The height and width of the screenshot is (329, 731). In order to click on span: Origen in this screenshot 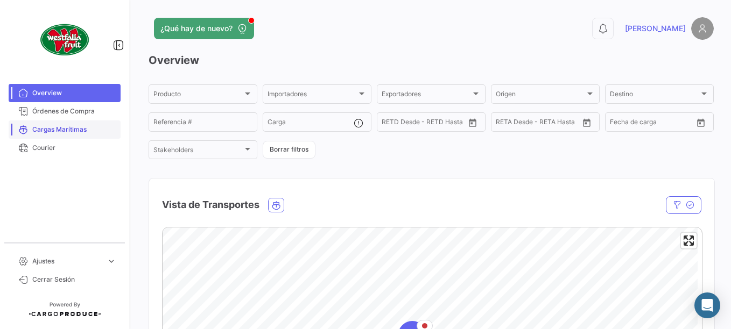, I will do `click(540, 96)`.